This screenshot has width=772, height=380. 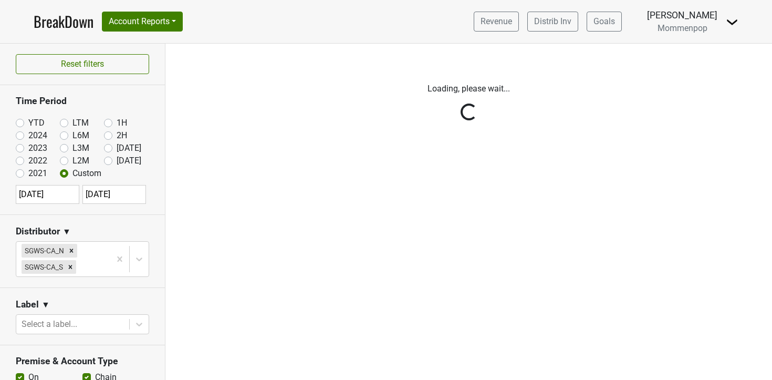 I want to click on button: Account Reports, so click(x=142, y=22).